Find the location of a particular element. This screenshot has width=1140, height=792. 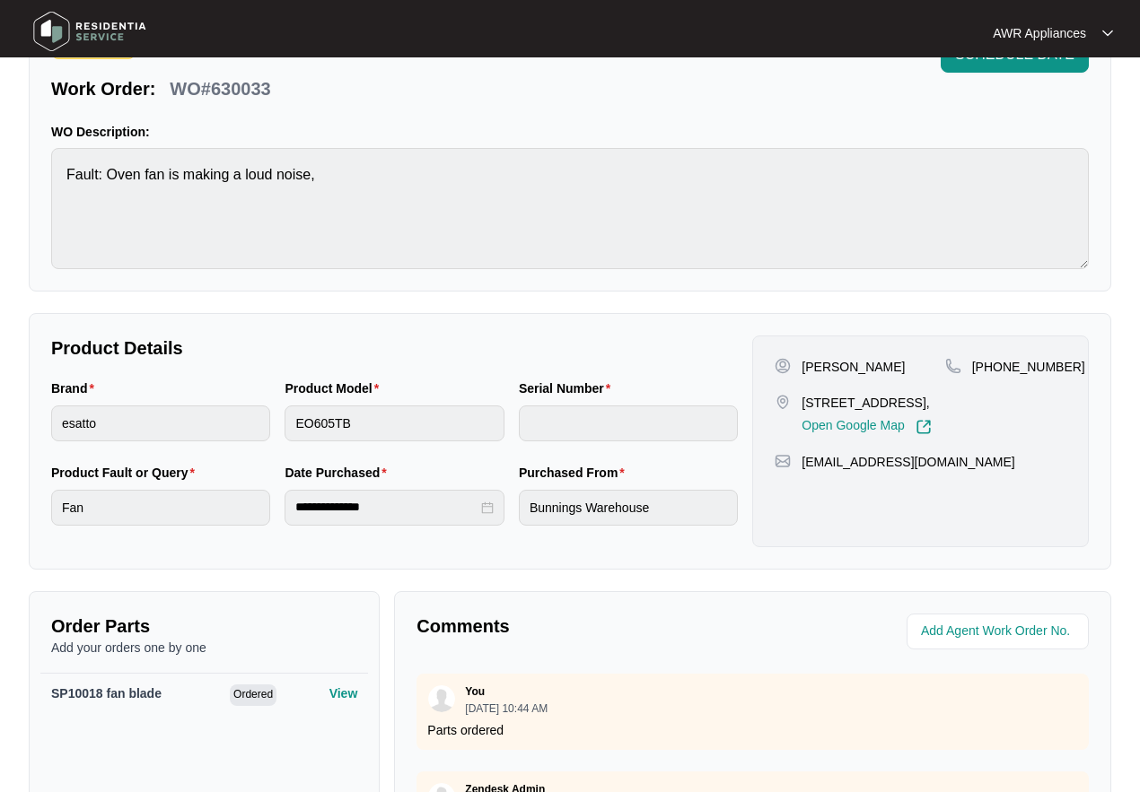

img: residentia service logo is located at coordinates (90, 31).